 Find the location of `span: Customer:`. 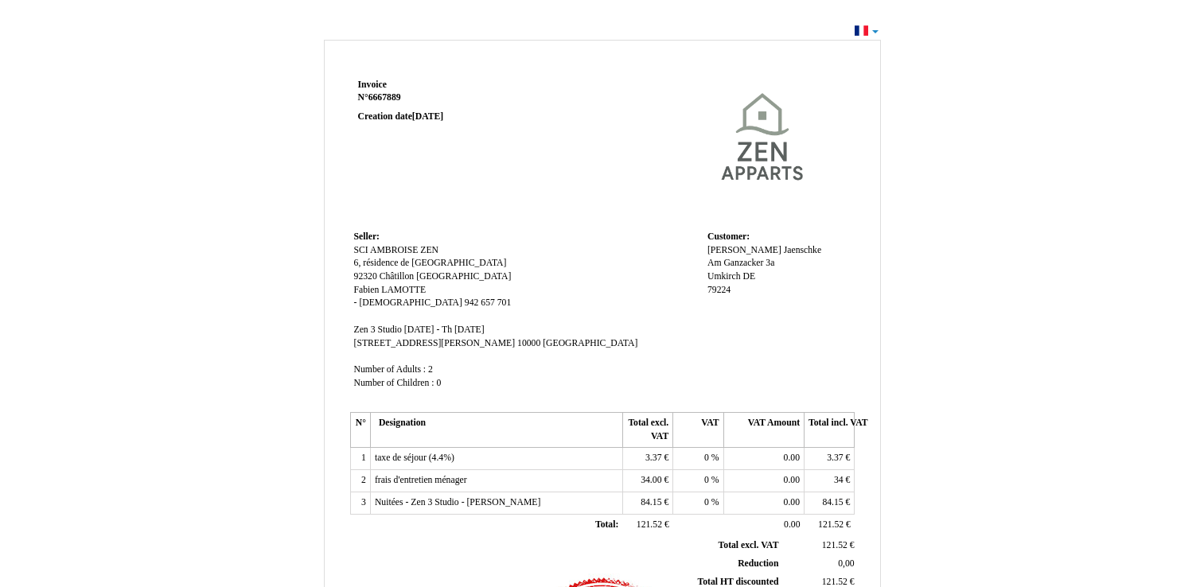

span: Customer: is located at coordinates (728, 236).